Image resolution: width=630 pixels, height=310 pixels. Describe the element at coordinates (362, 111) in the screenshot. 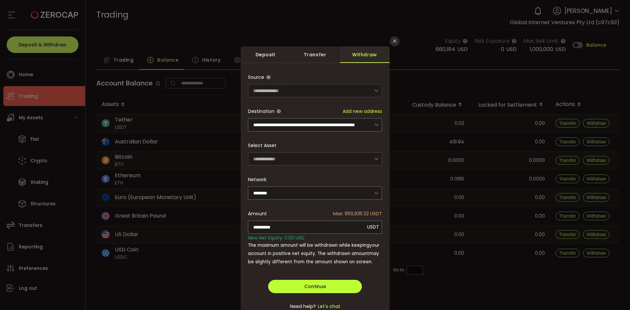

I see `span: Add new address` at that location.